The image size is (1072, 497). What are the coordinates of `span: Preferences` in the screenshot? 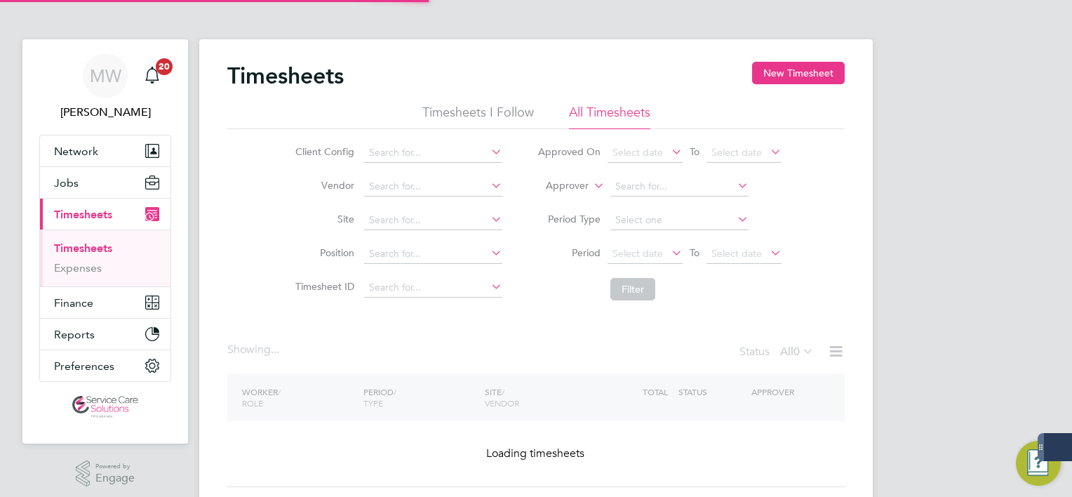 It's located at (84, 366).